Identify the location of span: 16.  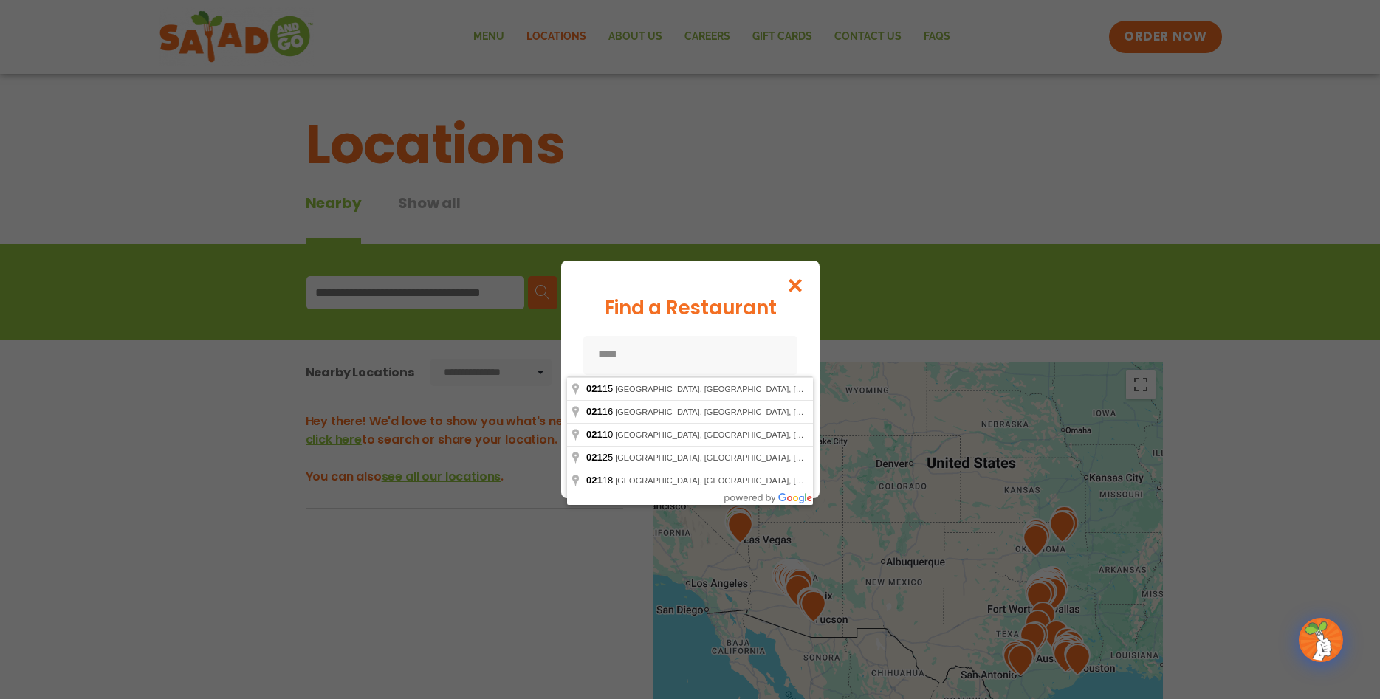
(600, 411).